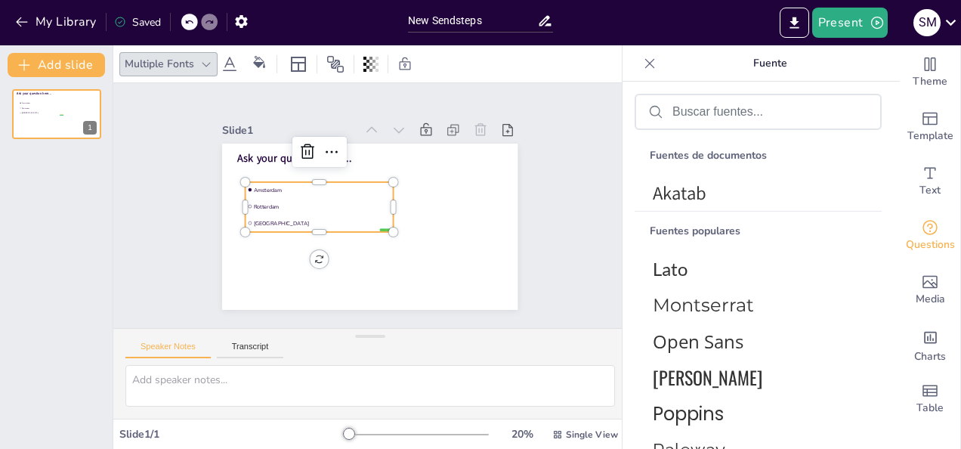  What do you see at coordinates (930, 290) in the screenshot?
I see `div: Add images, graphics, shapes or video` at bounding box center [930, 290].